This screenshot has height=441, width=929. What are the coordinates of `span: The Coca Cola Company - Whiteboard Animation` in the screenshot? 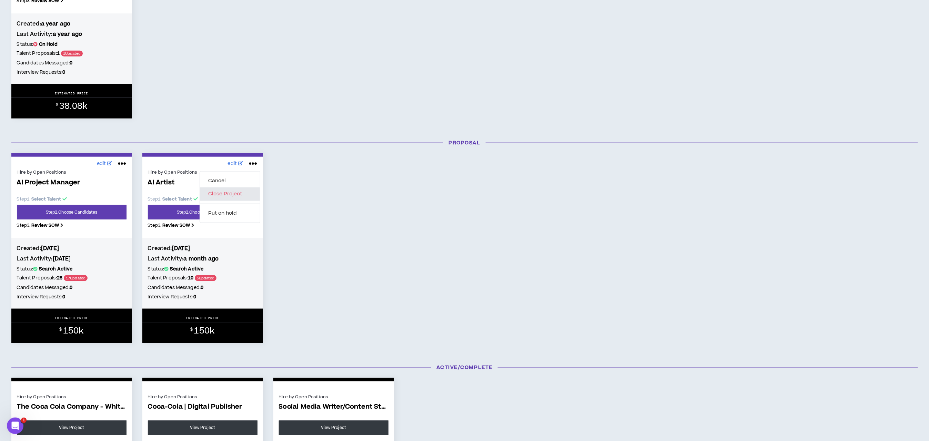 It's located at (72, 407).